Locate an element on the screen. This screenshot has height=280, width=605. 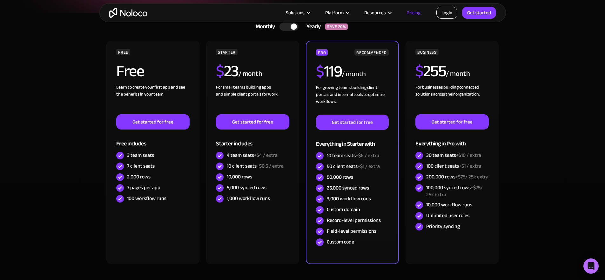
span: +$10 / extra is located at coordinates (468, 155).